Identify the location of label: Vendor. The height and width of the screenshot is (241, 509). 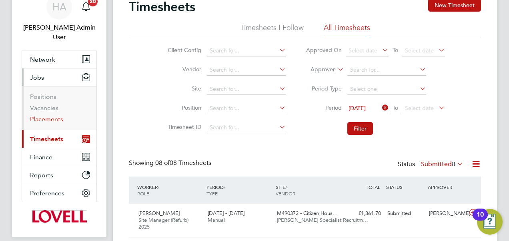
(183, 69).